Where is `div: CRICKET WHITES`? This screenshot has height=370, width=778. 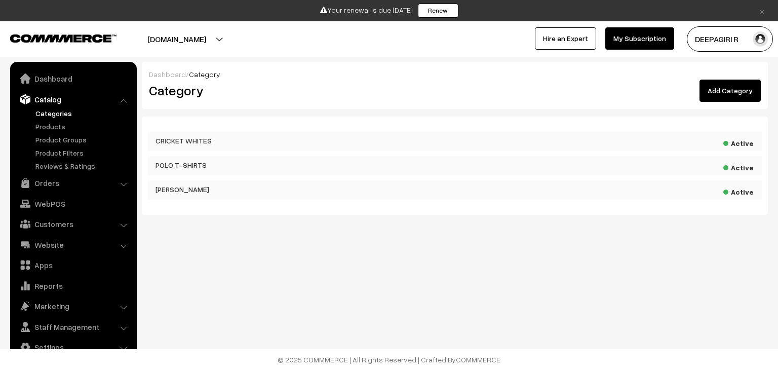 div: CRICKET WHITES is located at coordinates (394, 141).